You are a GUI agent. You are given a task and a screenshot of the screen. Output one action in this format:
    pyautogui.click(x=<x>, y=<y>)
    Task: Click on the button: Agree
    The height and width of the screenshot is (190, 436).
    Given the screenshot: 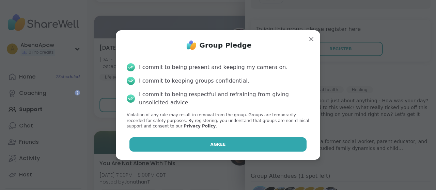 What is the action you would take?
    pyautogui.click(x=218, y=145)
    